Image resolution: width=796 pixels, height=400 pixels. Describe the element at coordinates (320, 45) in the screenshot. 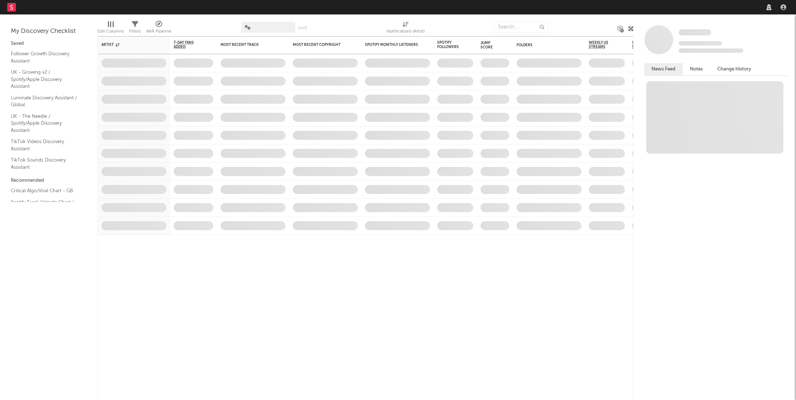

I see `div: Most Recent Copyright` at that location.